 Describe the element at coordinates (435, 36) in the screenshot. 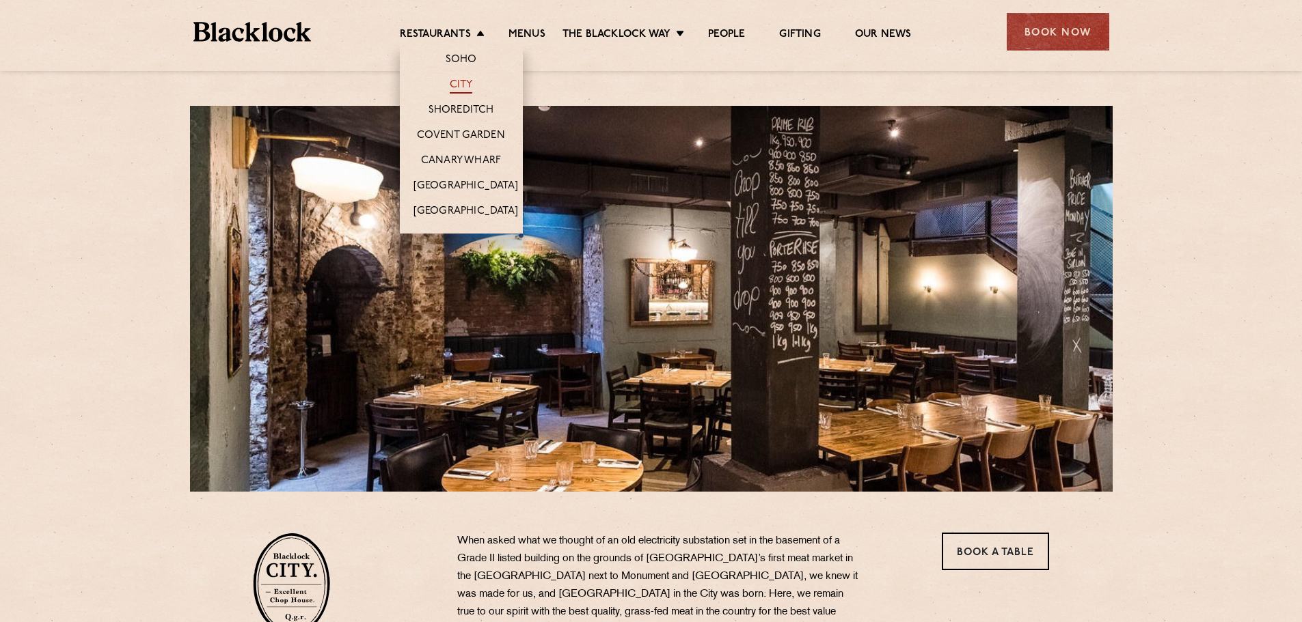

I see `a: Restaurants` at that location.